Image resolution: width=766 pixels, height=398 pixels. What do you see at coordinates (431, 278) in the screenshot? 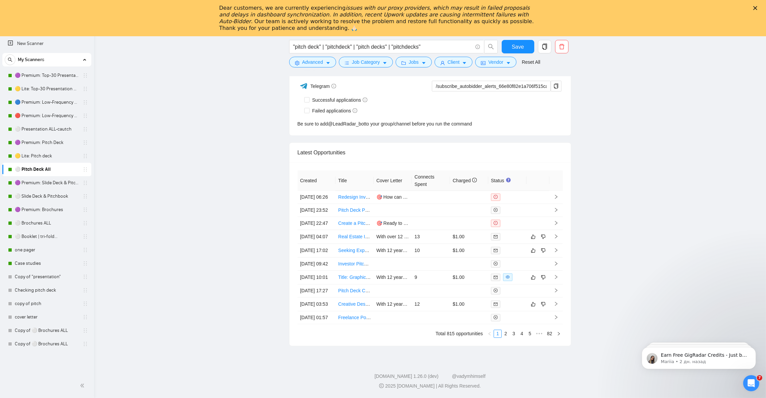
I see `td: 9` at bounding box center [431, 278].